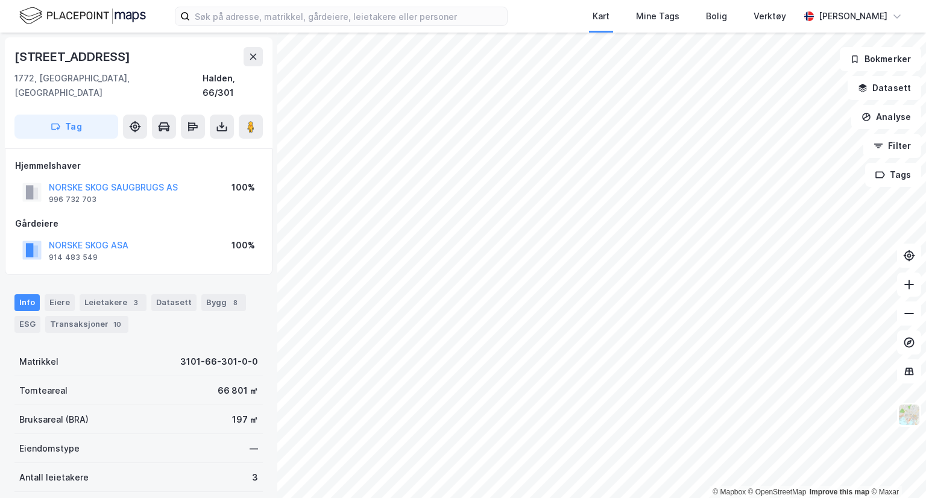 The height and width of the screenshot is (498, 926). I want to click on div: Bygg, so click(224, 303).